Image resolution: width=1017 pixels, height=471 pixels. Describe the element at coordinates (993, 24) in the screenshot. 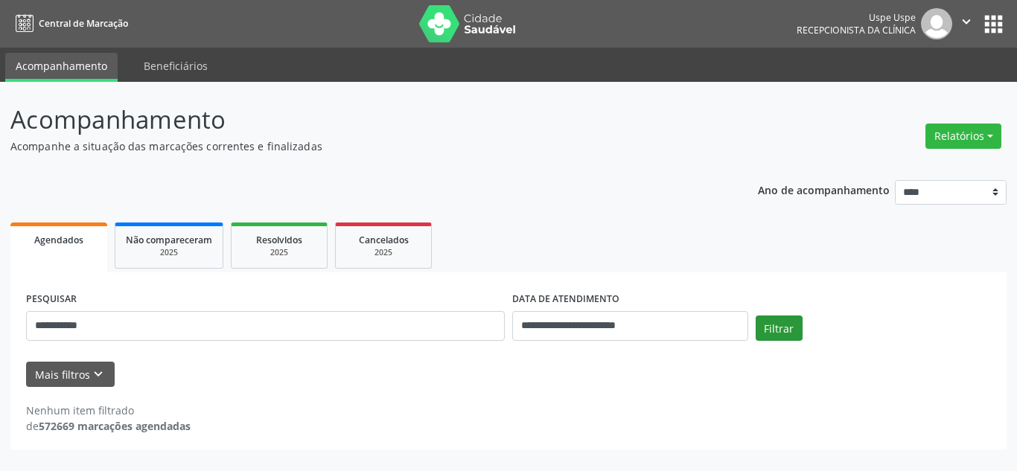

I see `button: apps` at that location.